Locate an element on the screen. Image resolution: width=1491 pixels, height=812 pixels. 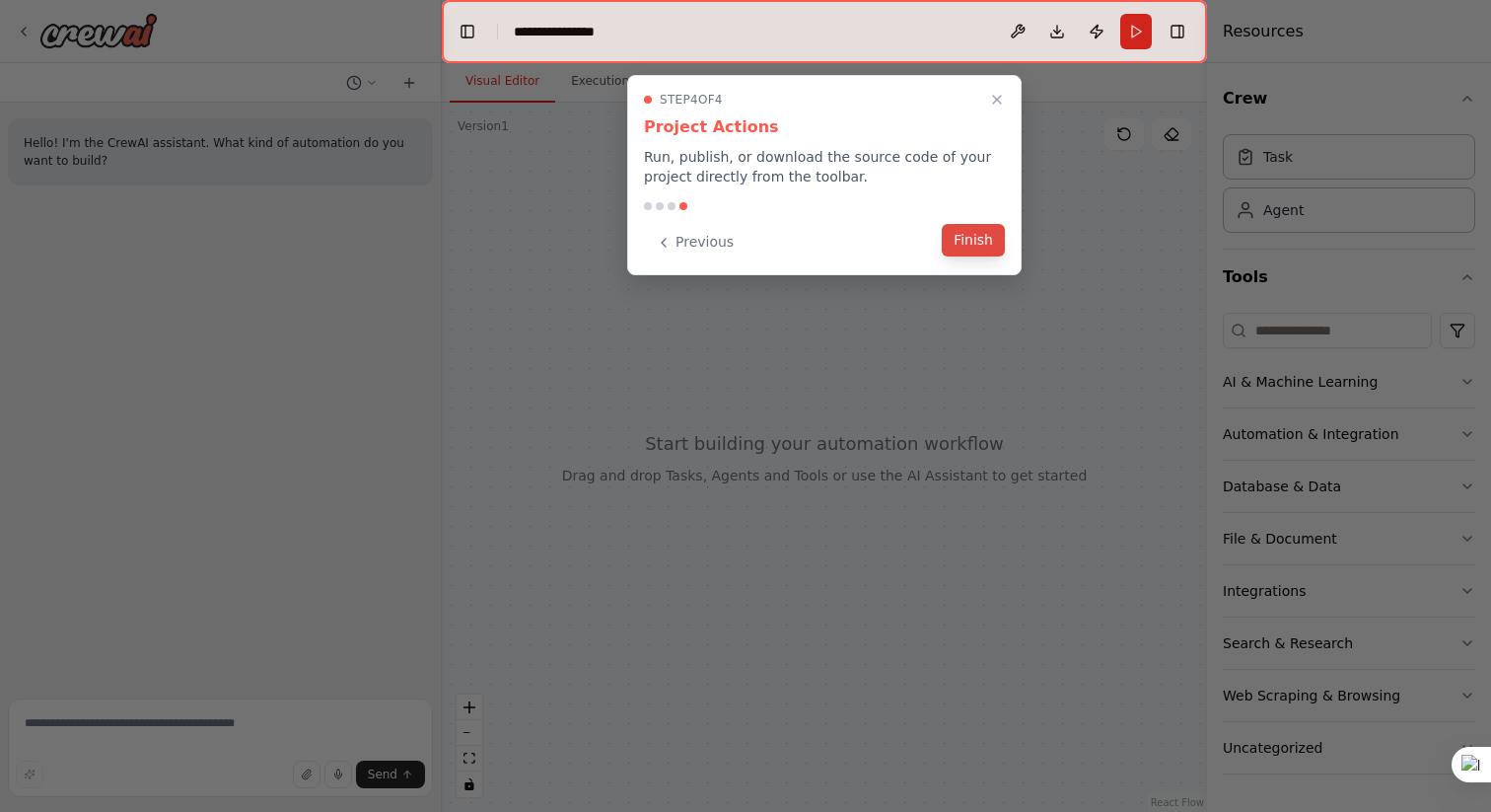
button: Finish is located at coordinates (973, 240).